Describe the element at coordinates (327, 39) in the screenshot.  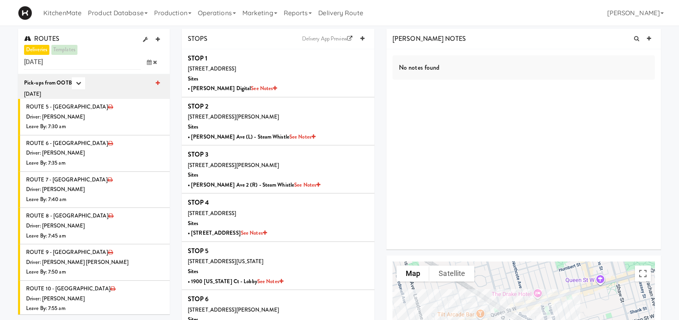
I see `a: Delivery App Preview` at that location.